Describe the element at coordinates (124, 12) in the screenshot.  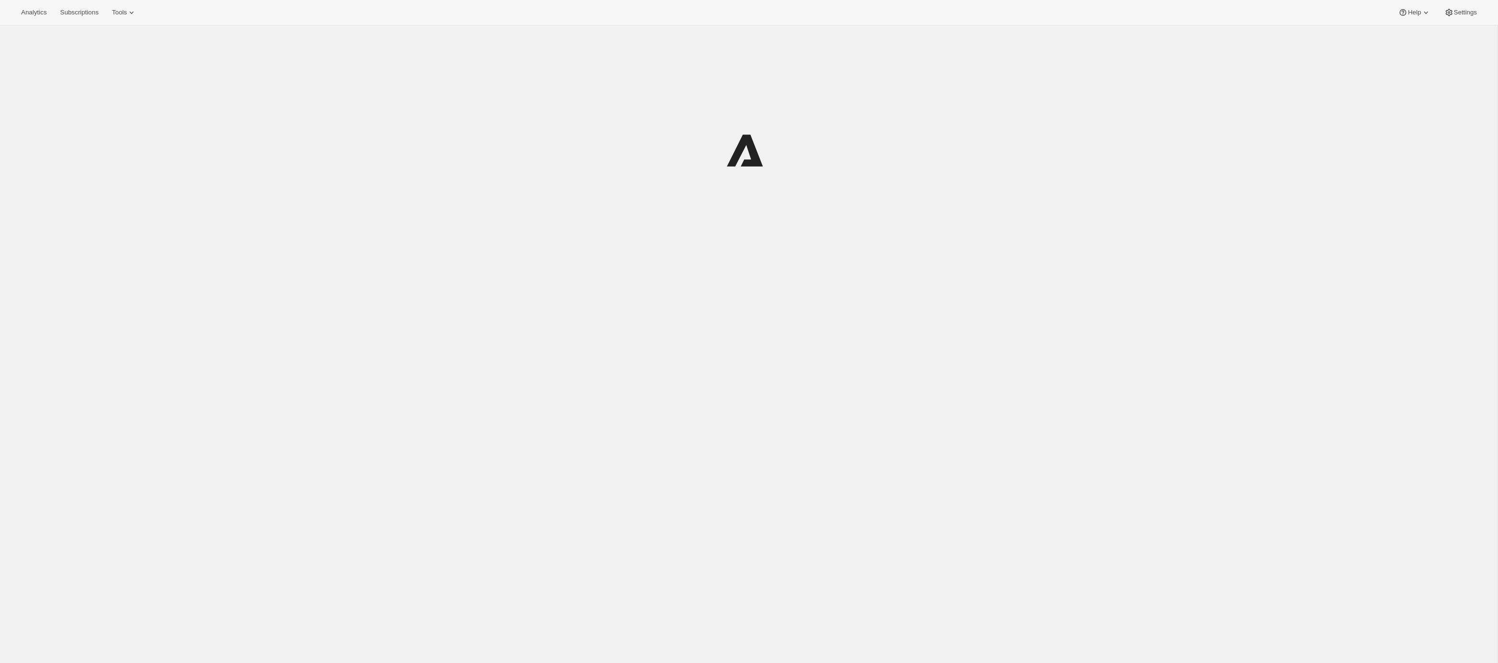
I see `button: Tools` at that location.